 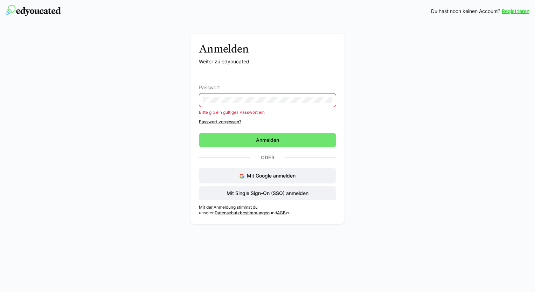 What do you see at coordinates (267, 140) in the screenshot?
I see `span: Anmelden` at bounding box center [267, 140].